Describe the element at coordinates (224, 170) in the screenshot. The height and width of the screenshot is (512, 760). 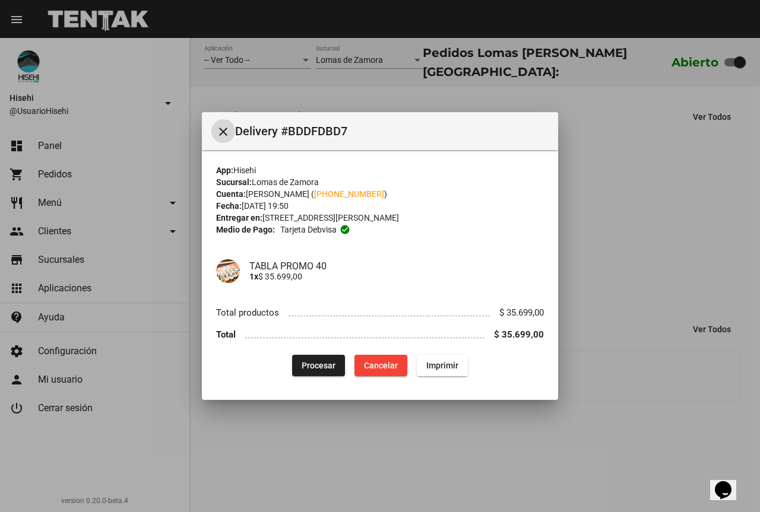
I see `strong: App:` at that location.